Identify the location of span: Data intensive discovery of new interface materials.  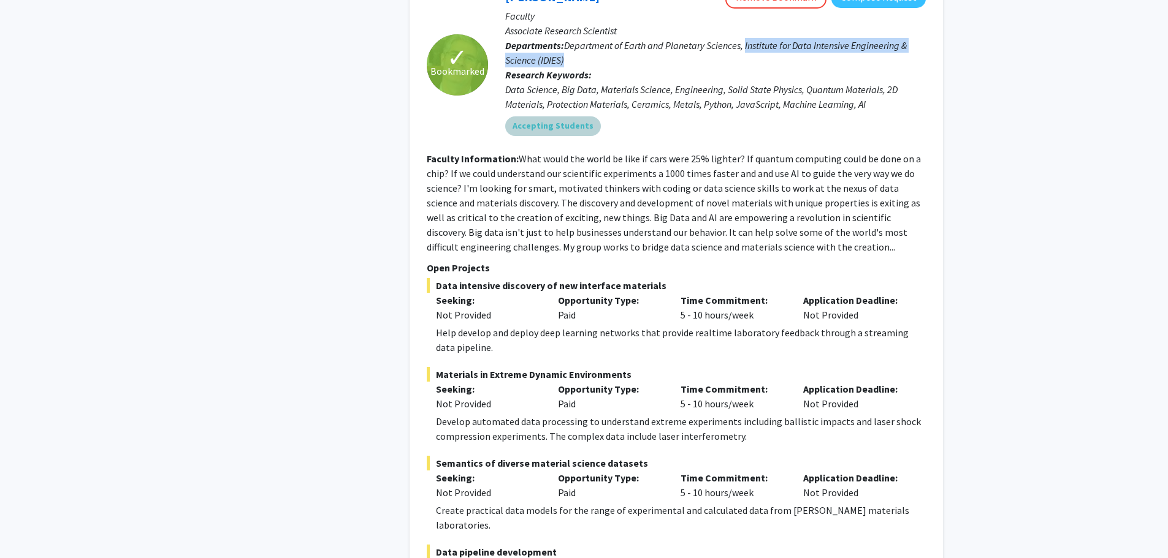
(676, 286).